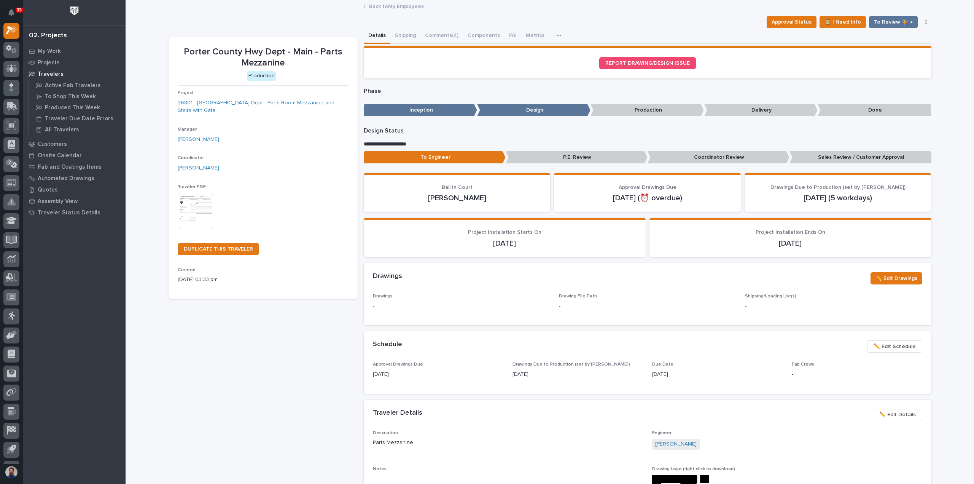  Describe the element at coordinates (77, 85) in the screenshot. I see `a: Active Fab Travelers` at that location.